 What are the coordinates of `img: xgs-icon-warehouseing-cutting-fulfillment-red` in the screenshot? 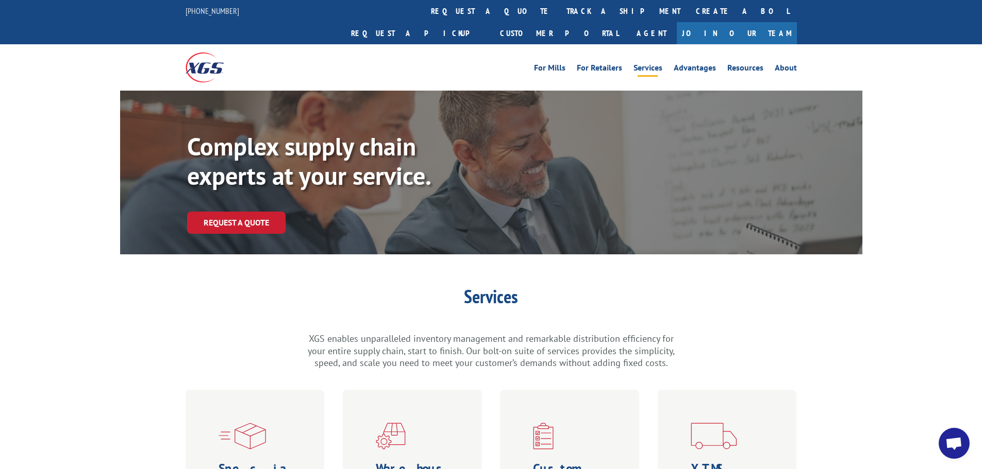 It's located at (391, 436).